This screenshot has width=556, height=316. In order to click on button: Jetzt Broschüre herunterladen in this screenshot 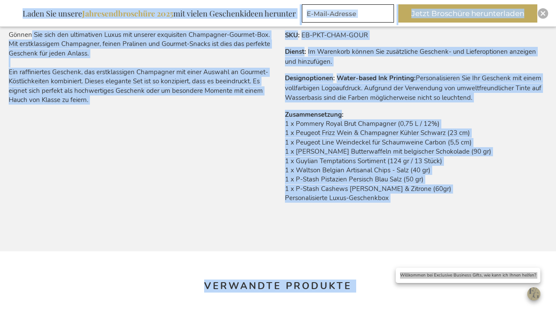, I will do `click(468, 13)`.